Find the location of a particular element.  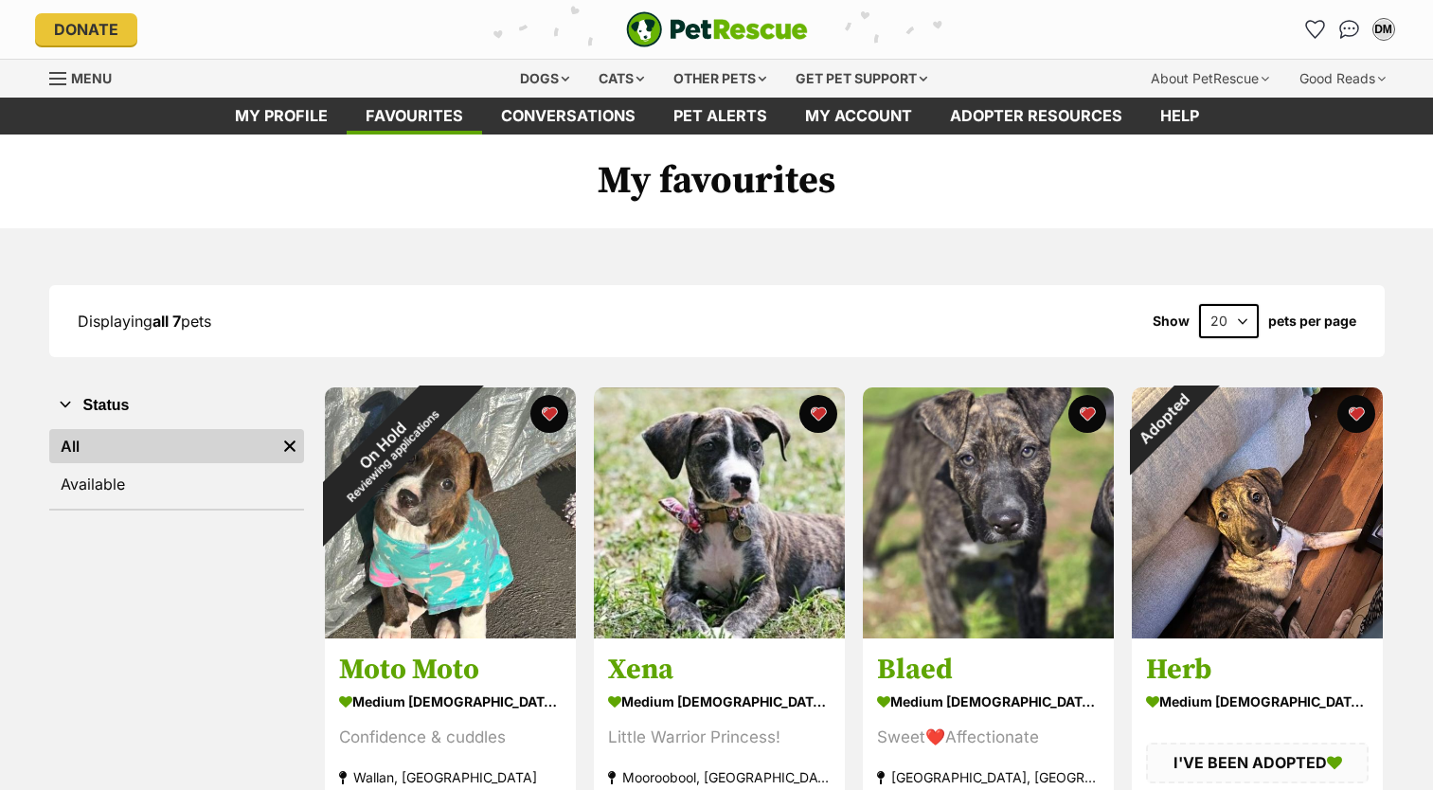

div: I'VE BEEN ADOPTED is located at coordinates (1257, 763).